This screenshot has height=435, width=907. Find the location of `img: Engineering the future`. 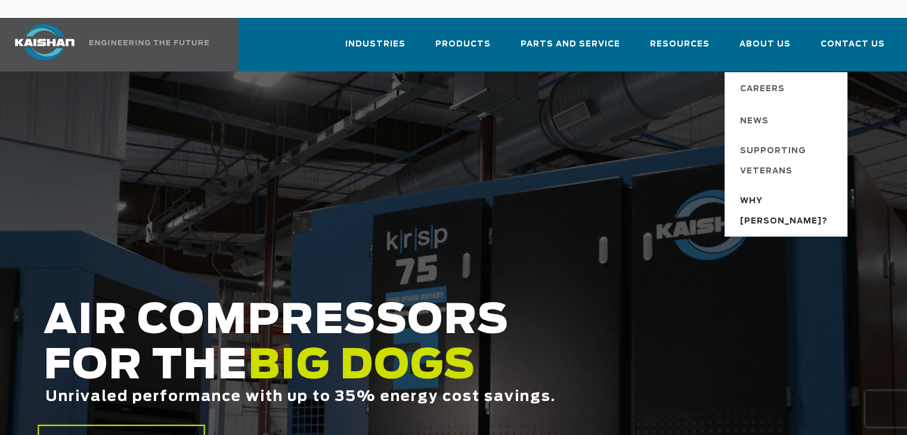

img: Engineering the future is located at coordinates (149, 42).